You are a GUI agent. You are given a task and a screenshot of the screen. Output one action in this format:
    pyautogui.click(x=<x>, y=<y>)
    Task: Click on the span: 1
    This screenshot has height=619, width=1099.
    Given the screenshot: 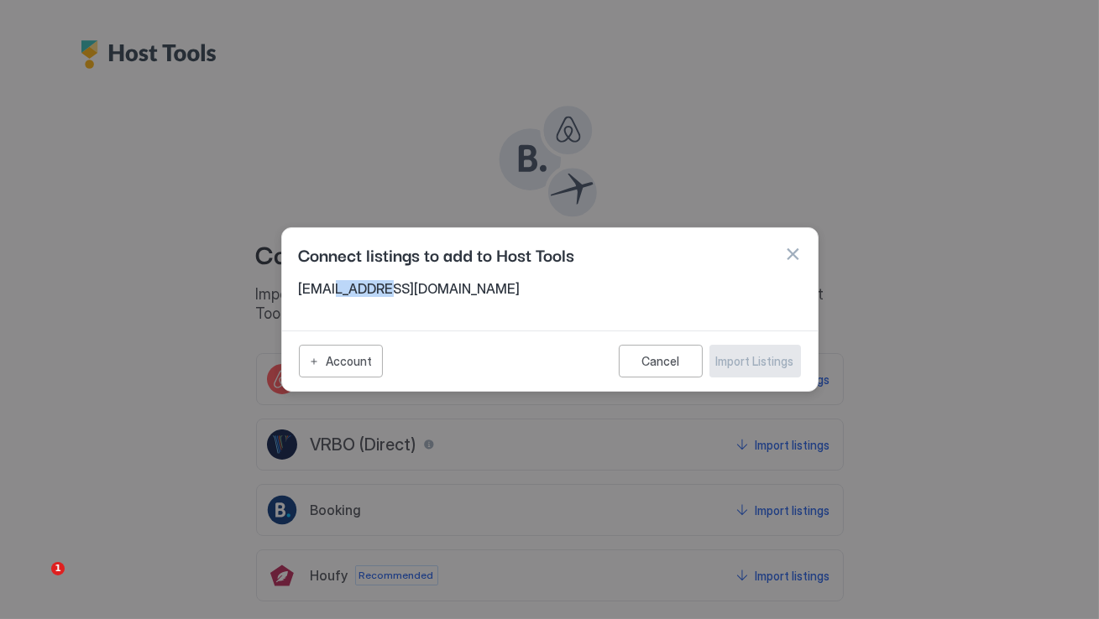 What is the action you would take?
    pyautogui.click(x=58, y=569)
    